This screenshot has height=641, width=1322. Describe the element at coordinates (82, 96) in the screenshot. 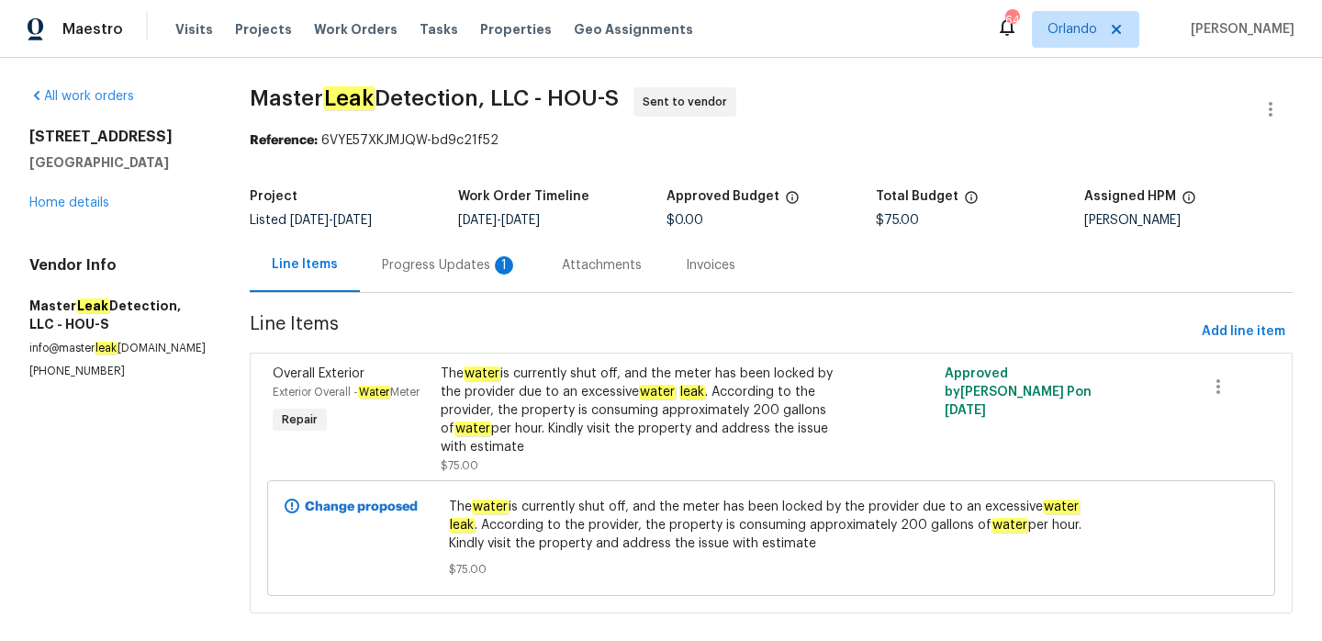

I see `a: All work orders` at that location.